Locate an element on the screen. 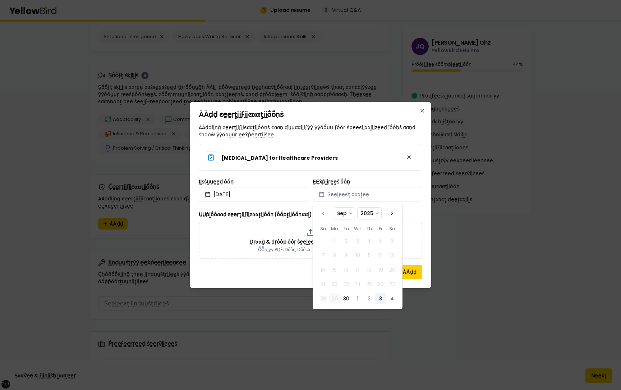 The width and height of the screenshot is (621, 390). button: Go to the Previous Month is located at coordinates (323, 213).